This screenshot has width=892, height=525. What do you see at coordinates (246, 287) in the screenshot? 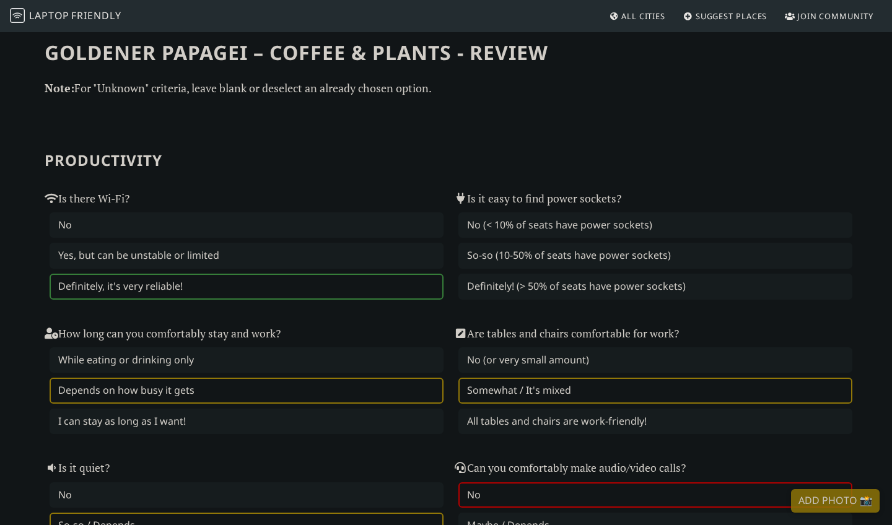
I see `label: Definitely, it's very reliable!` at bounding box center [246, 287].